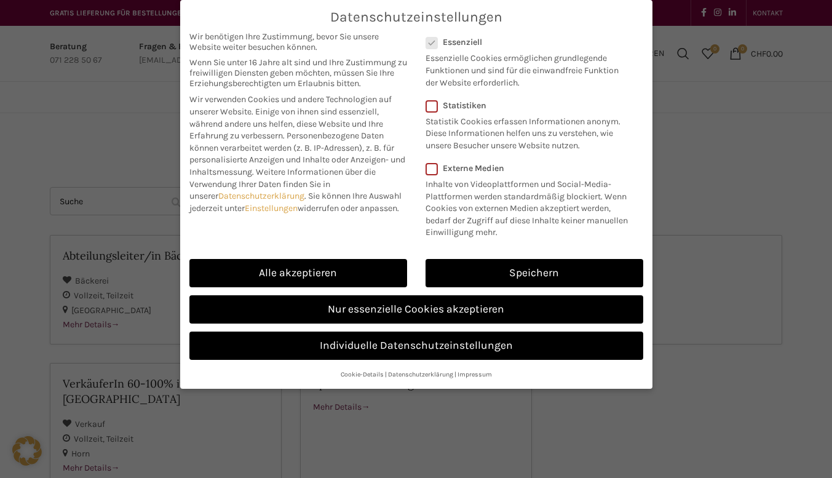 The height and width of the screenshot is (478, 832). I want to click on label: Essenziell, so click(526, 42).